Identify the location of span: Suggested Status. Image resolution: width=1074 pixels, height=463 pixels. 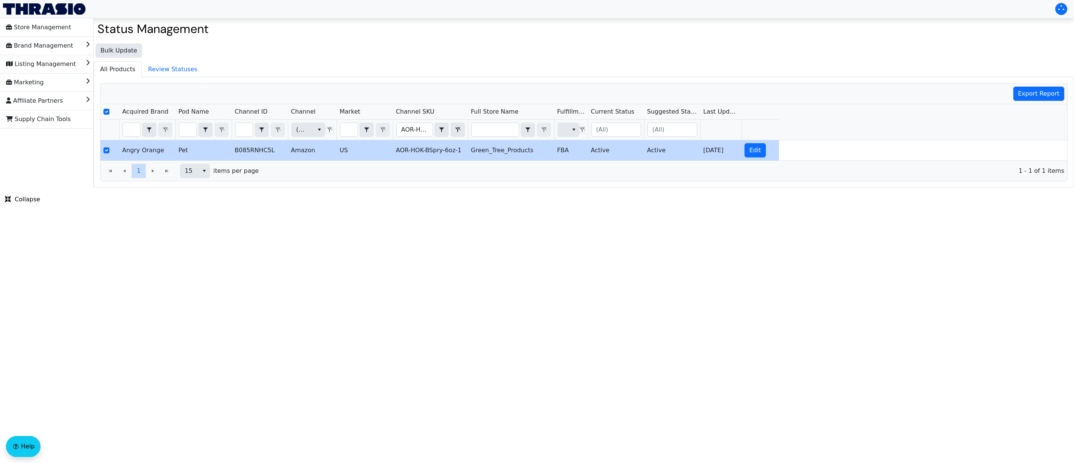
(672, 112).